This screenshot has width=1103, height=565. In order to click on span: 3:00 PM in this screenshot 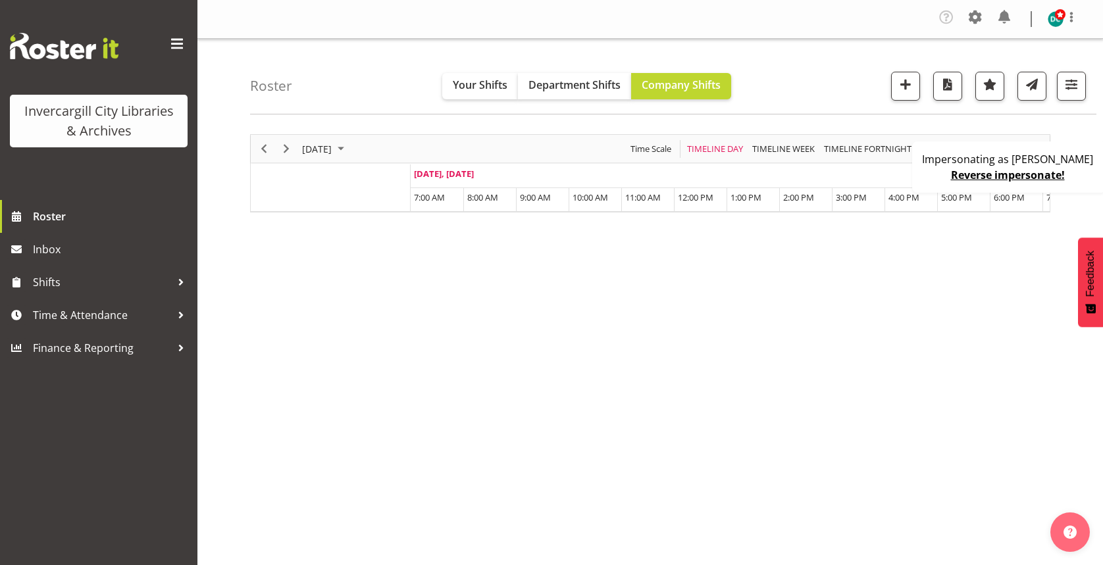, I will do `click(851, 197)`.